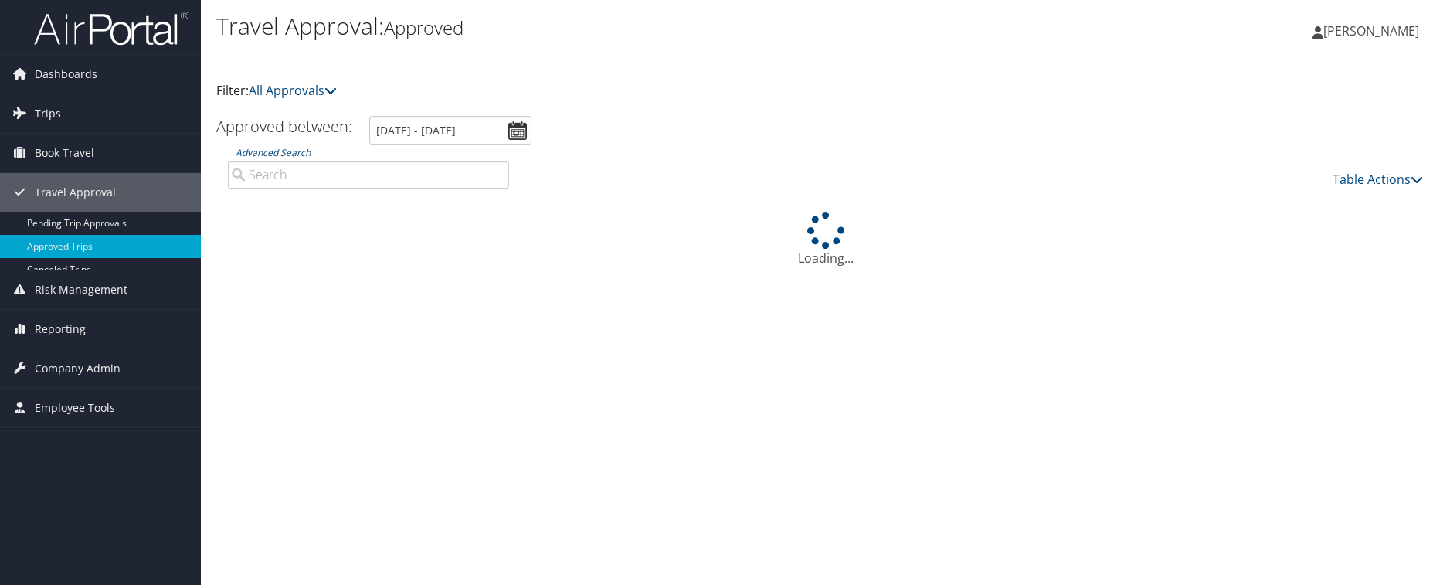 The height and width of the screenshot is (585, 1450). Describe the element at coordinates (284, 126) in the screenshot. I see `h3: Approved between:` at that location.